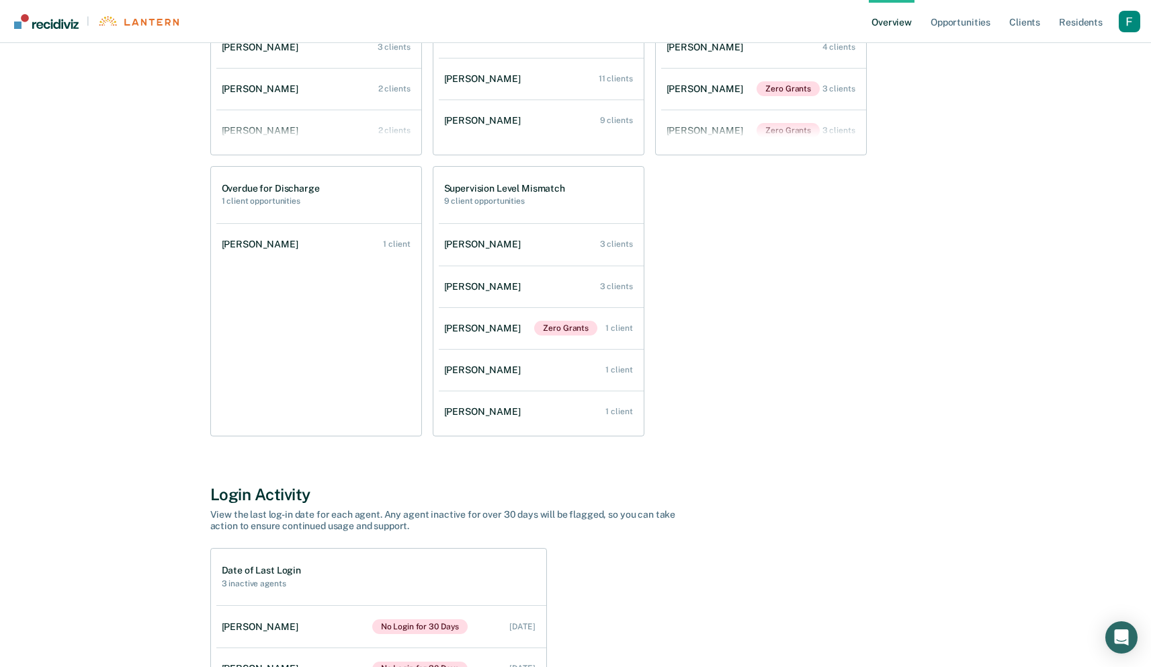 The image size is (1151, 667). What do you see at coordinates (505, 201) in the screenshot?
I see `h2: 9 client opportunities` at bounding box center [505, 201].